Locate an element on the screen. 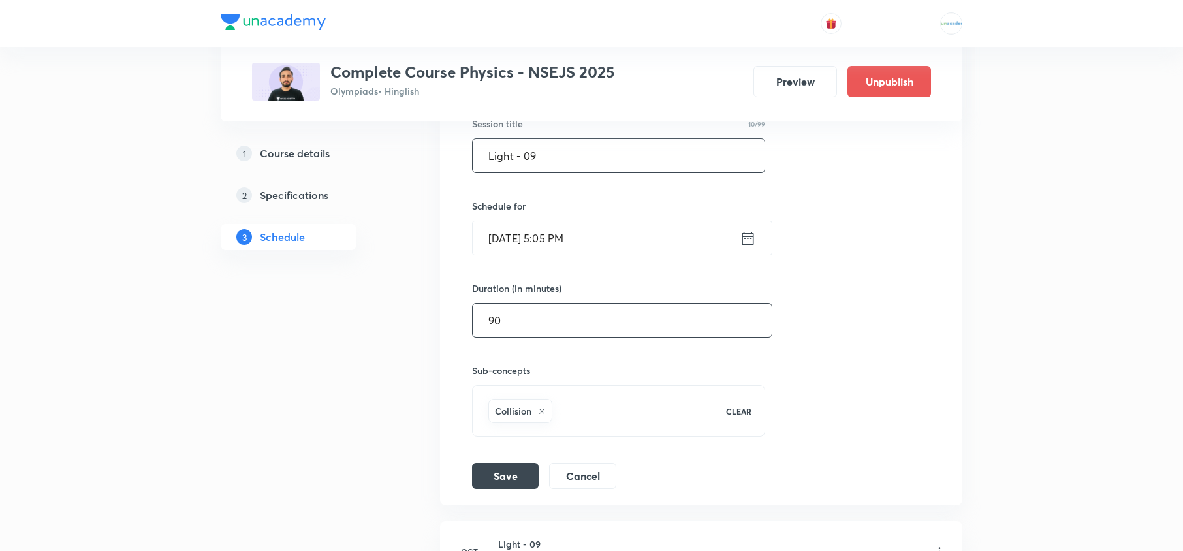 The image size is (1183, 551). h5: Course details is located at coordinates (294, 153).